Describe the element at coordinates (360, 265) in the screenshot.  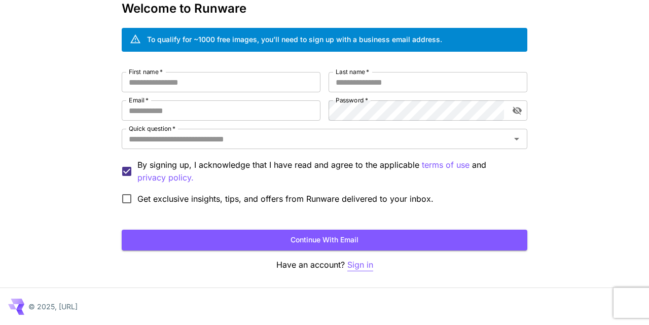
I see `p: Sign in` at that location.